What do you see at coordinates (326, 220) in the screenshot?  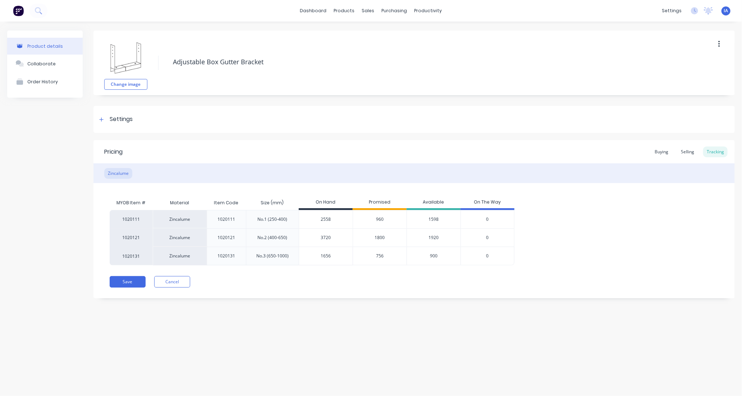 I see `div: 2558` at bounding box center [326, 220].